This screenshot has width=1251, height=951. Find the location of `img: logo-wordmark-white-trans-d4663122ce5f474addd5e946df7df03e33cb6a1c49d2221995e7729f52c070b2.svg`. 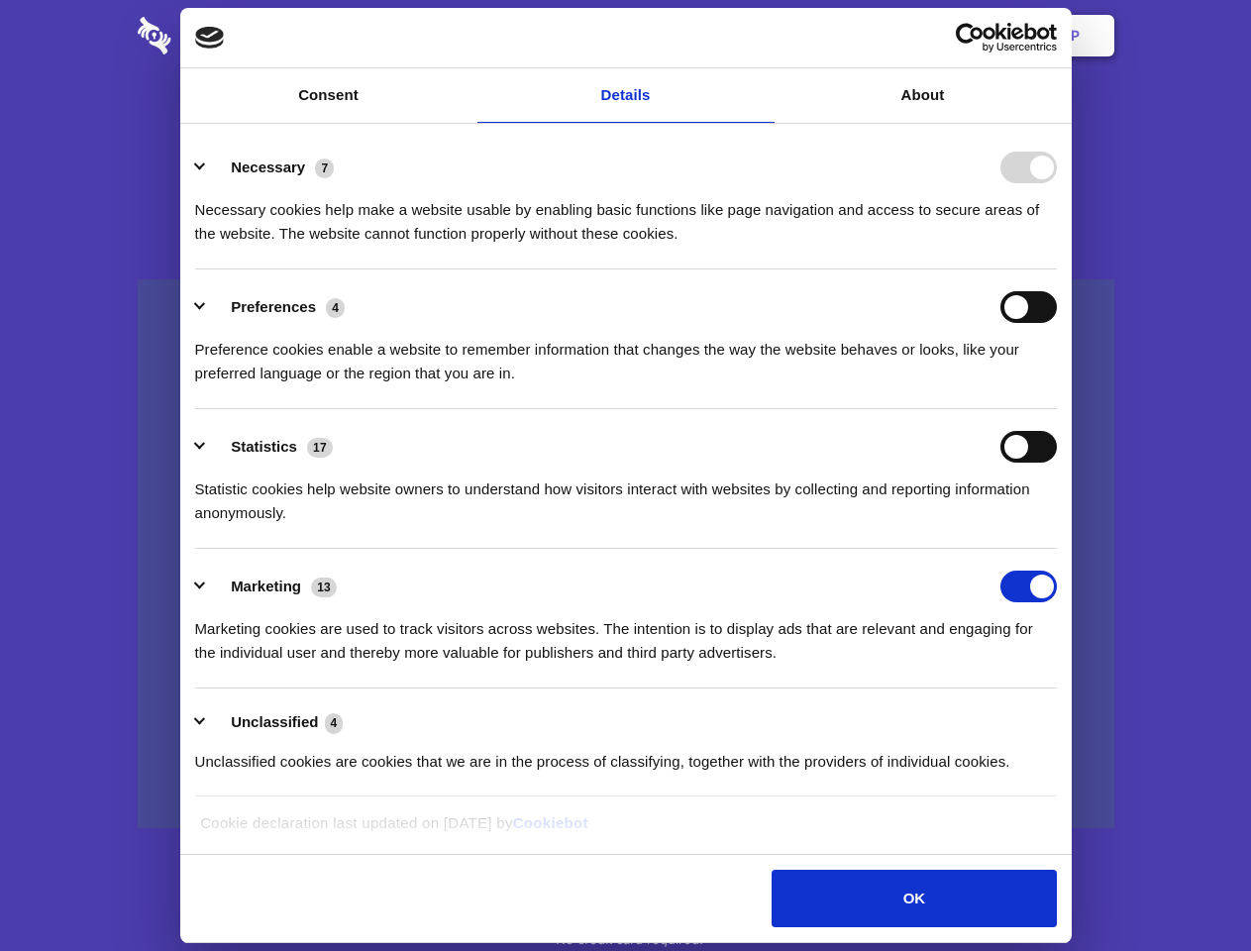

img: logo-wordmark-white-trans-d4663122ce5f474addd5e946df7df03e33cb6a1c49d2221995e7729f52c070b2.svg is located at coordinates (222, 36).